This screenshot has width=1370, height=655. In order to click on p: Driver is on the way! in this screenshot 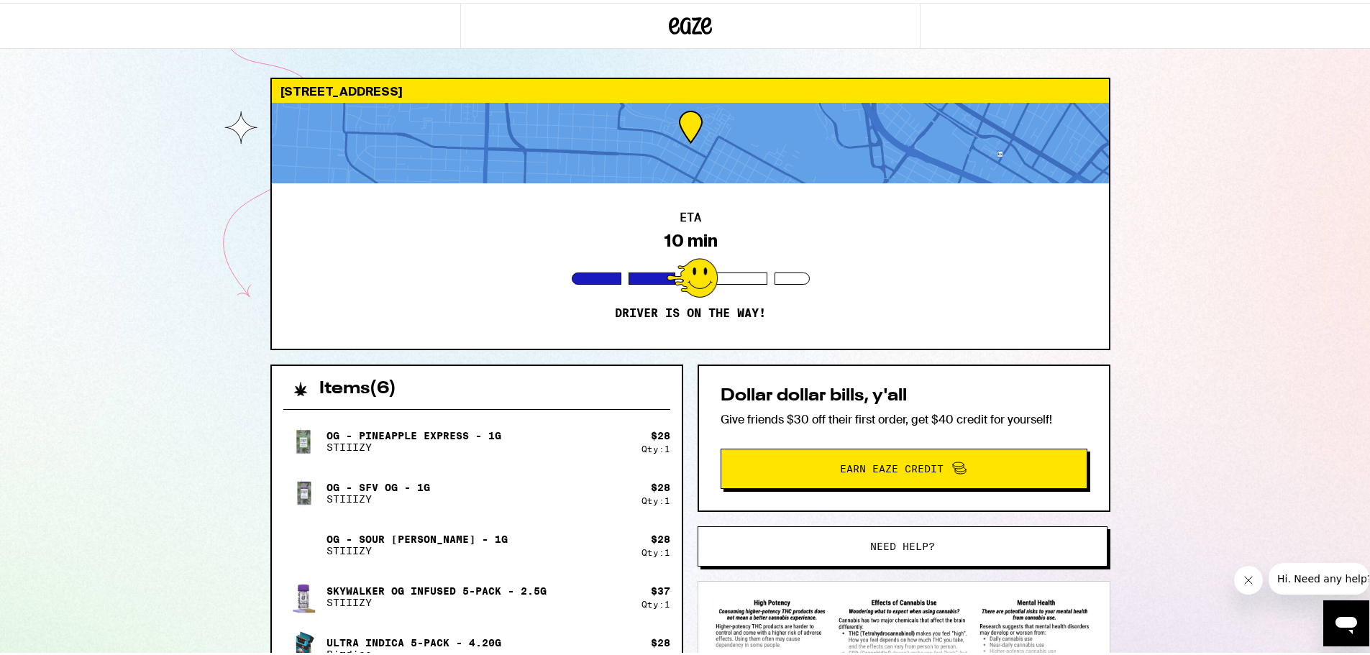, I will do `click(690, 311)`.